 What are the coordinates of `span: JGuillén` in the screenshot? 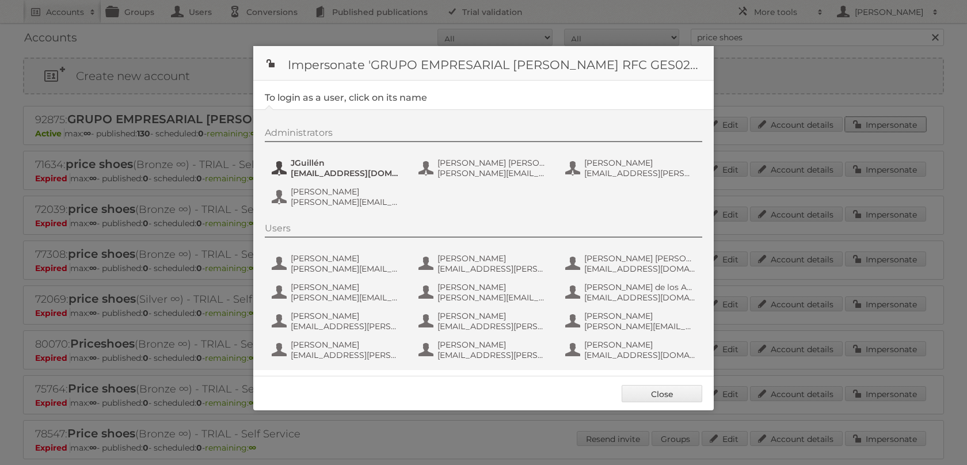 It's located at (346, 163).